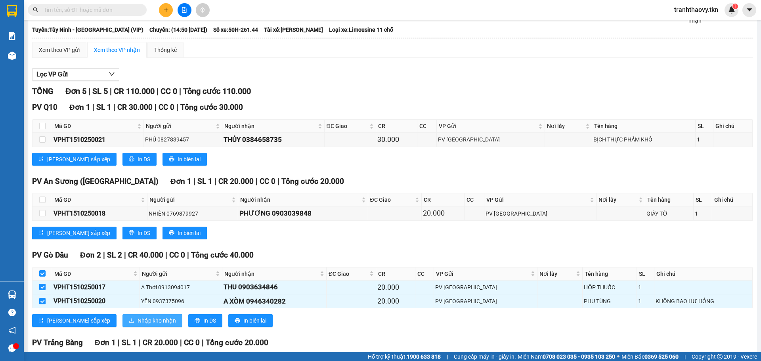  I want to click on span: VP Gửi, so click(537, 200).